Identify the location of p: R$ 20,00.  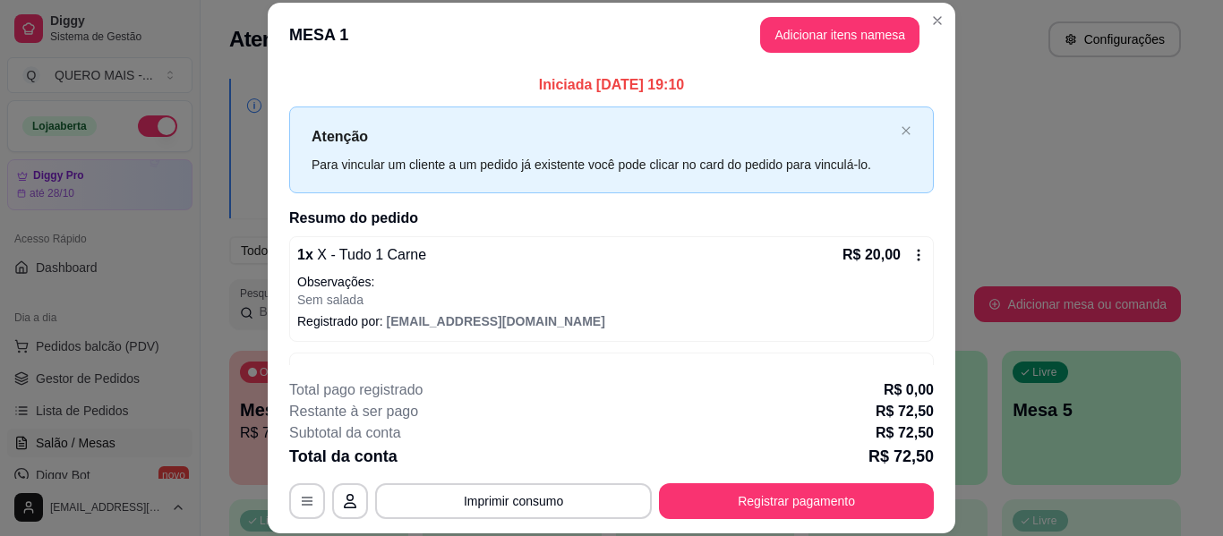
(871, 255).